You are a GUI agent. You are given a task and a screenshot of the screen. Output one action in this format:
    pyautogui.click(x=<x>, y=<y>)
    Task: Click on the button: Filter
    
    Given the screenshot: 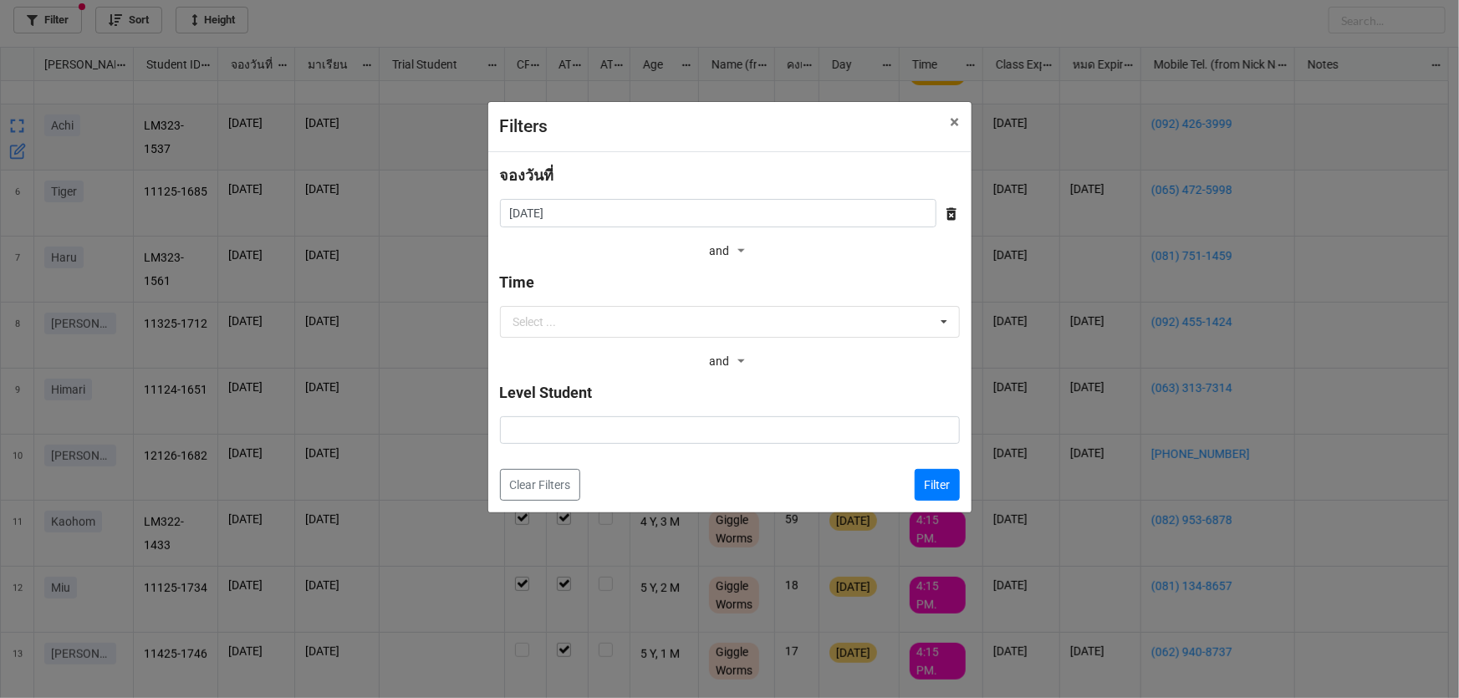 What is the action you would take?
    pyautogui.click(x=937, y=485)
    